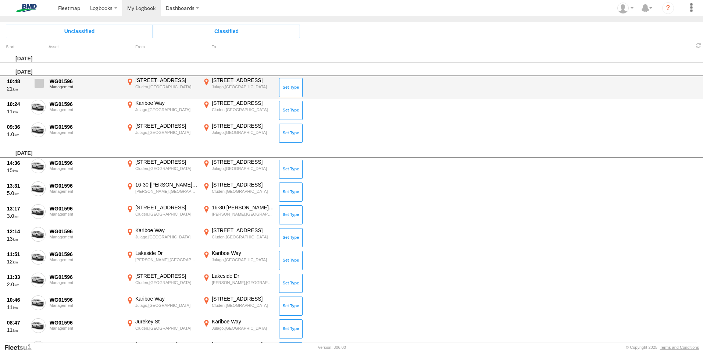 This screenshot has width=703, height=351. Describe the element at coordinates (17, 170) in the screenshot. I see `div: 15` at that location.